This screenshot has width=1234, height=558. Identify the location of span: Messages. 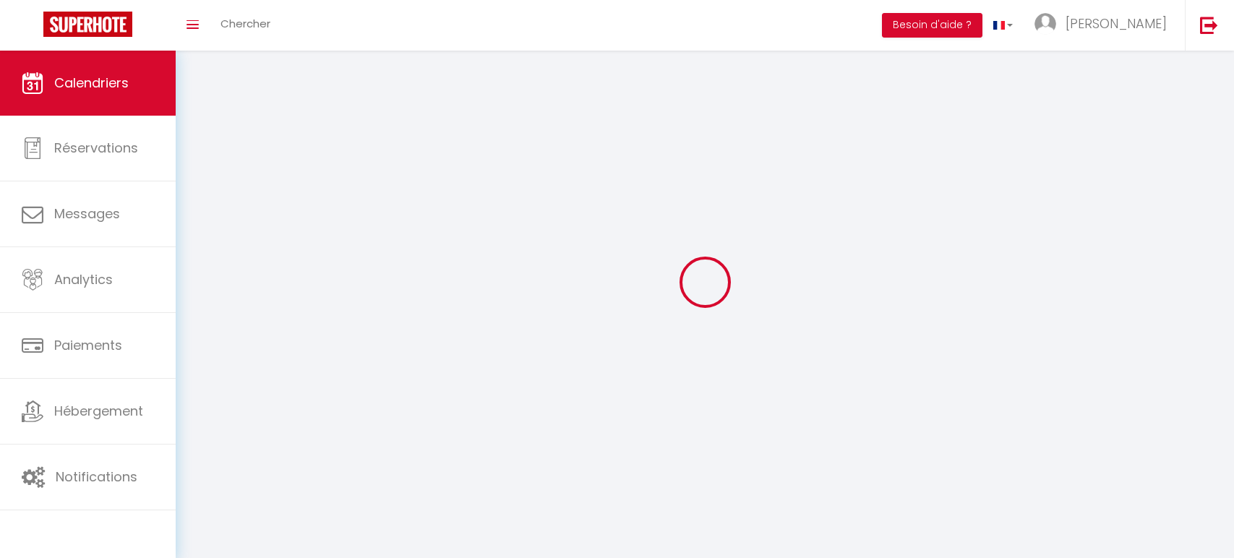
(87, 213).